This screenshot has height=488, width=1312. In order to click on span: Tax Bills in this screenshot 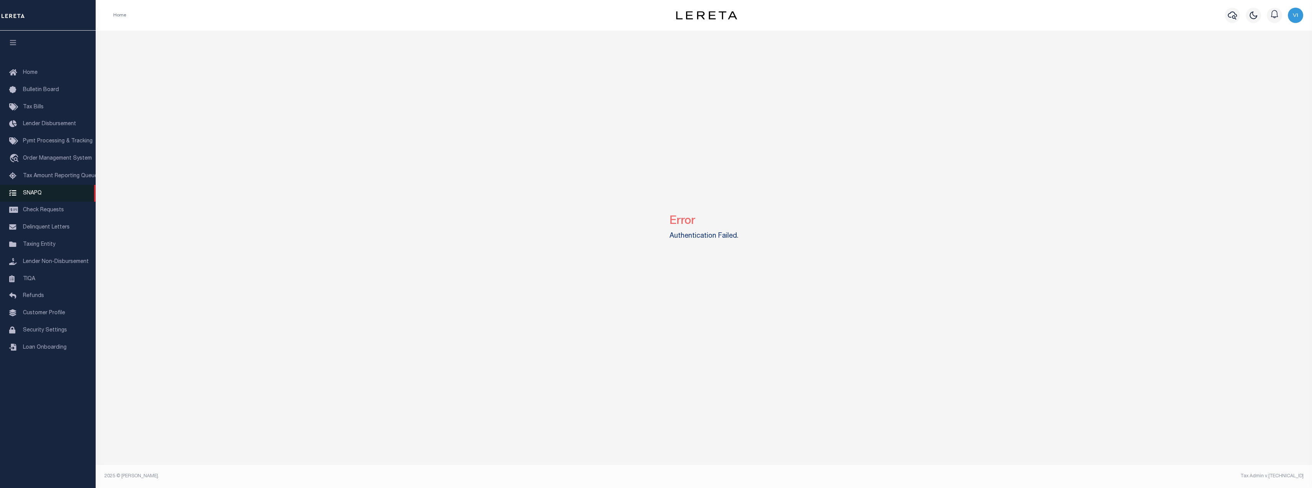, I will do `click(33, 107)`.